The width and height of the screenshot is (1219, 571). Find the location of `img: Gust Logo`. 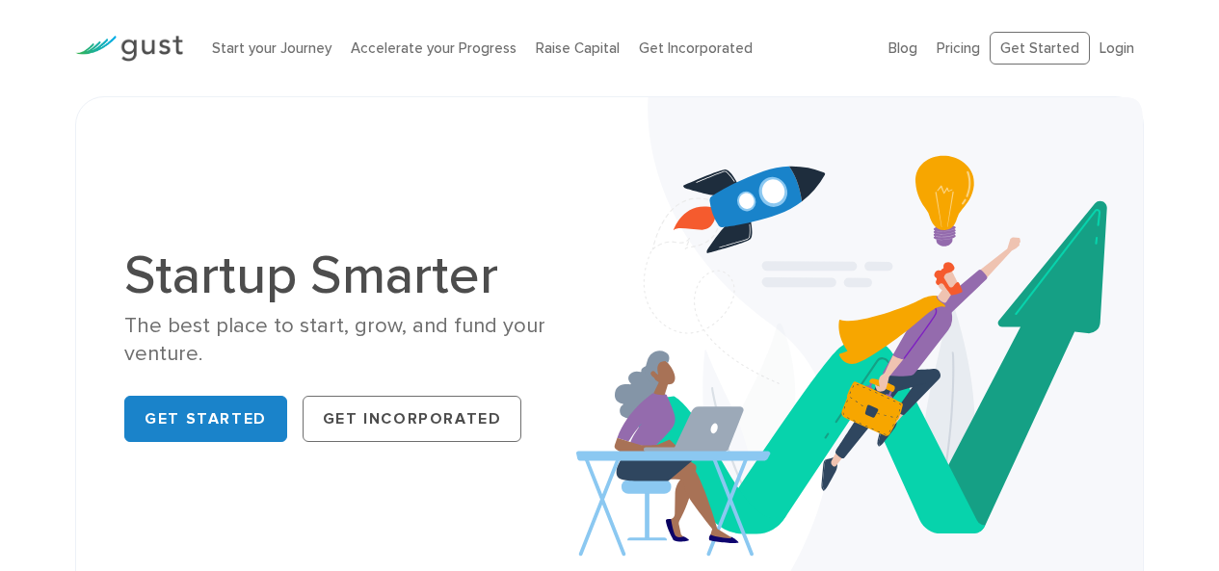

img: Gust Logo is located at coordinates (129, 48).